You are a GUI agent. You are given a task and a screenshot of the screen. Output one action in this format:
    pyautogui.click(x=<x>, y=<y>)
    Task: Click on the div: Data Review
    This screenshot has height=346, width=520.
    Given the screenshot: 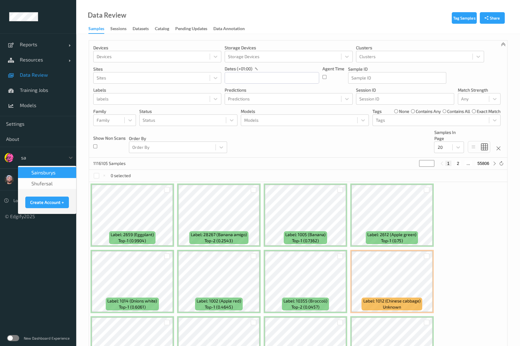 What is the action you would take?
    pyautogui.click(x=107, y=15)
    